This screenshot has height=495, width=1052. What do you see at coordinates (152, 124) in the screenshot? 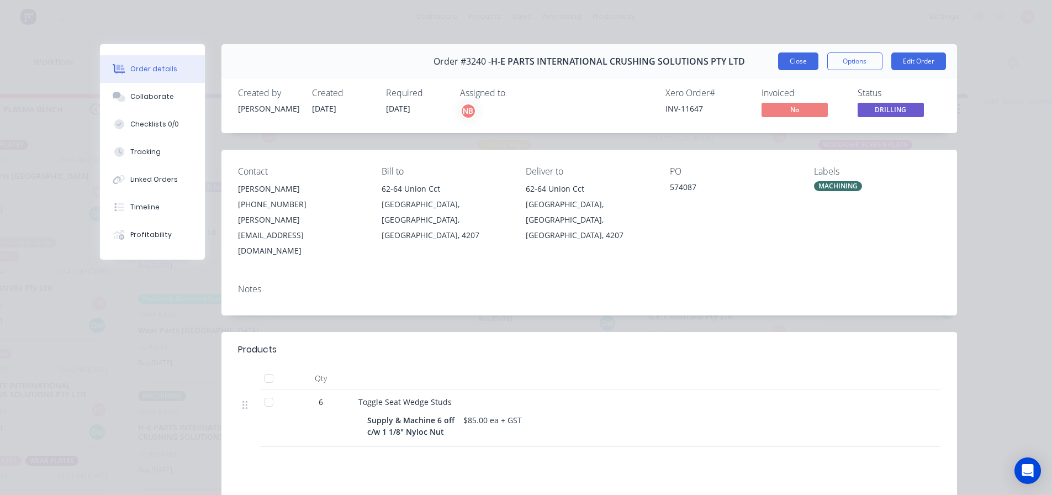
I see `button: Checklists 0/0` at bounding box center [152, 124].